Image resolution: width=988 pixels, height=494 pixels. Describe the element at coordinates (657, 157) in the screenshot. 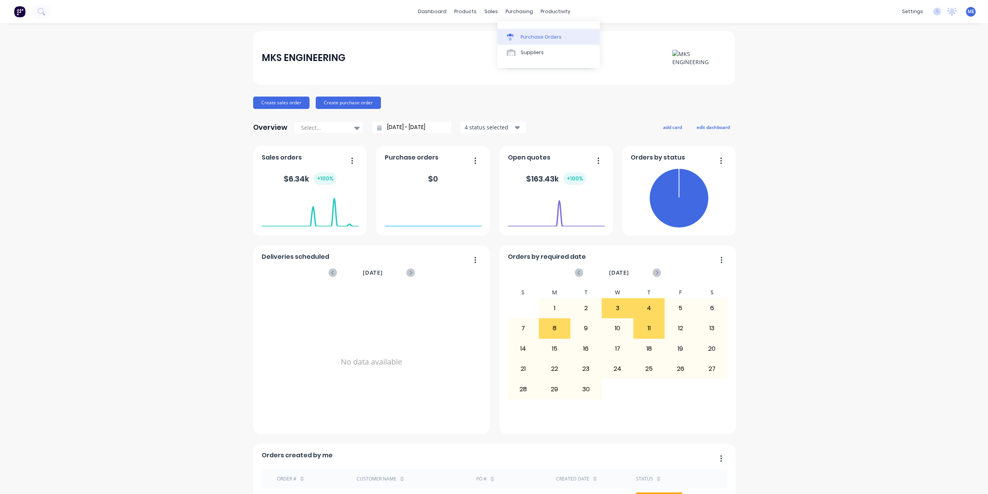

I see `span: Orders by status` at that location.